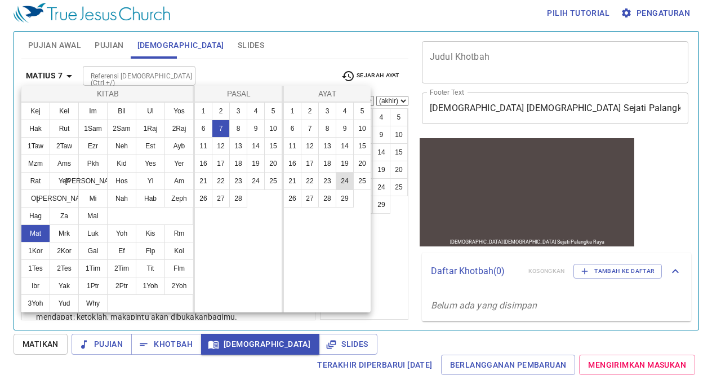 This screenshot has width=721, height=375. Describe the element at coordinates (179, 198) in the screenshot. I see `button: Zeph` at that location.